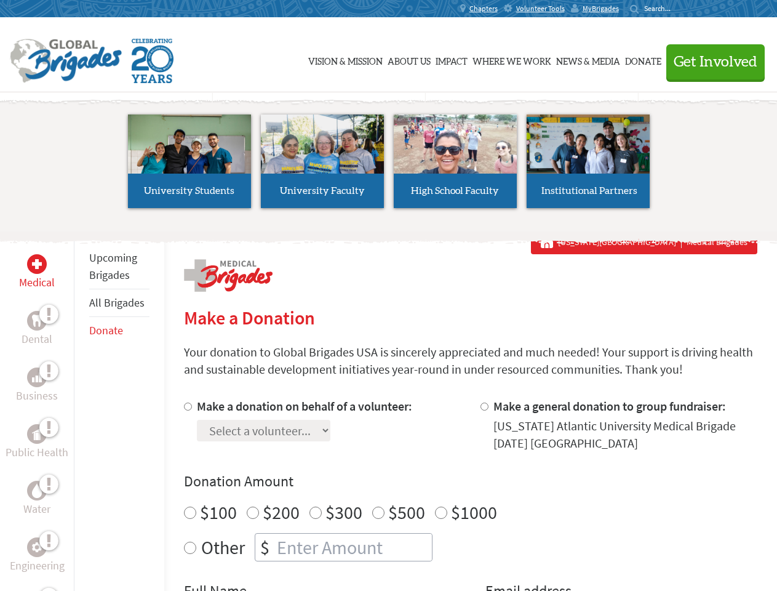 The height and width of the screenshot is (591, 777). Describe the element at coordinates (345, 60) in the screenshot. I see `a: Vision & Mission` at that location.